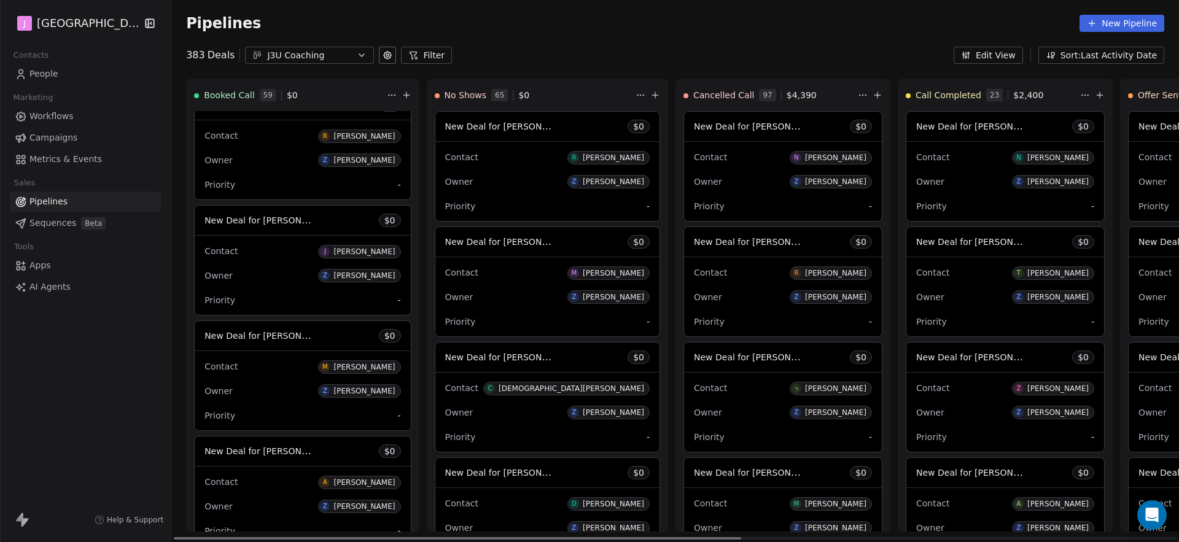  What do you see at coordinates (52, 116) in the screenshot?
I see `span: Workflows` at bounding box center [52, 116].